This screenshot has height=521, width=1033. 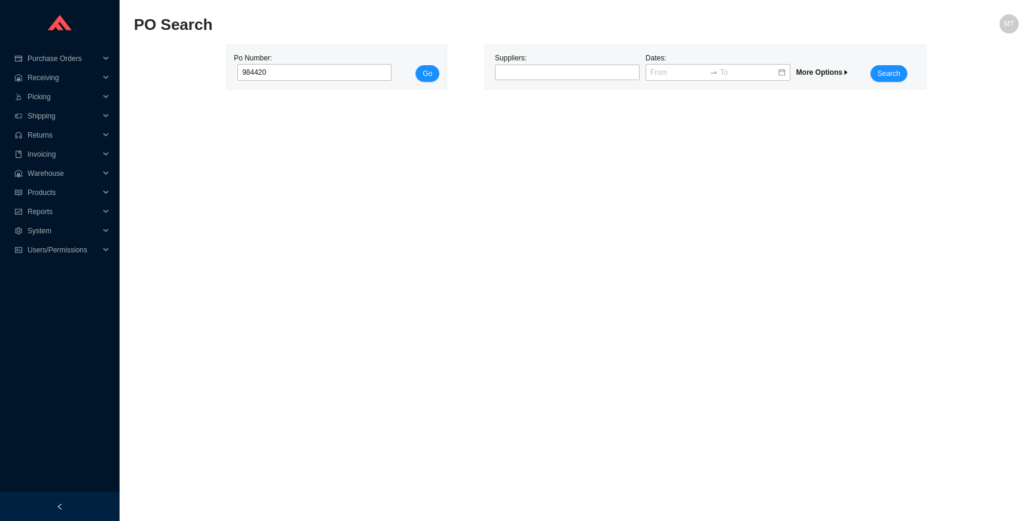 I want to click on span: System, so click(x=63, y=231).